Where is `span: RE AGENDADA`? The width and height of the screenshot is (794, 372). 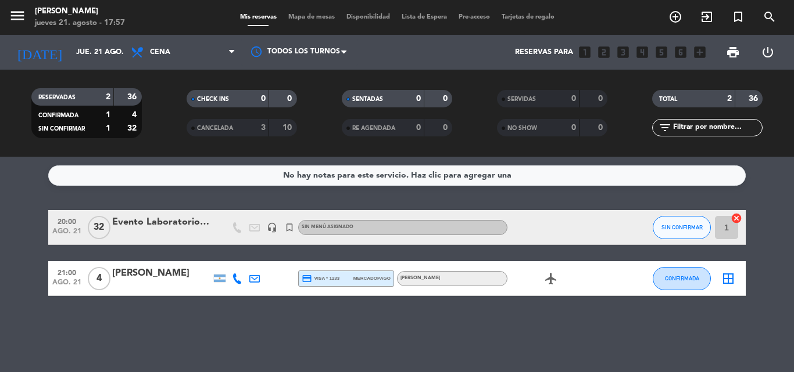
span: RE AGENDADA is located at coordinates (374, 128).